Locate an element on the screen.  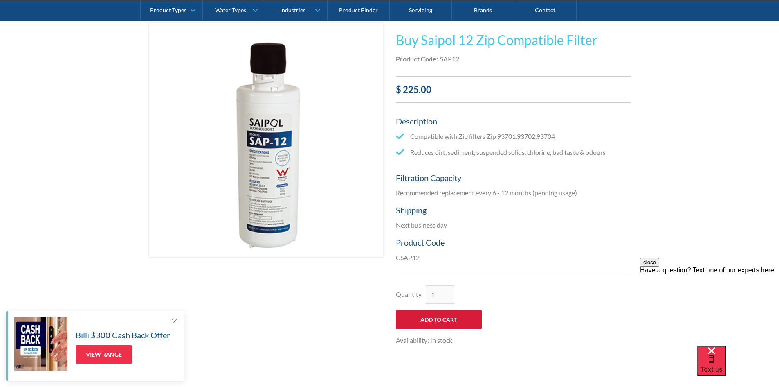
div: $ 225.00 is located at coordinates (513, 89).